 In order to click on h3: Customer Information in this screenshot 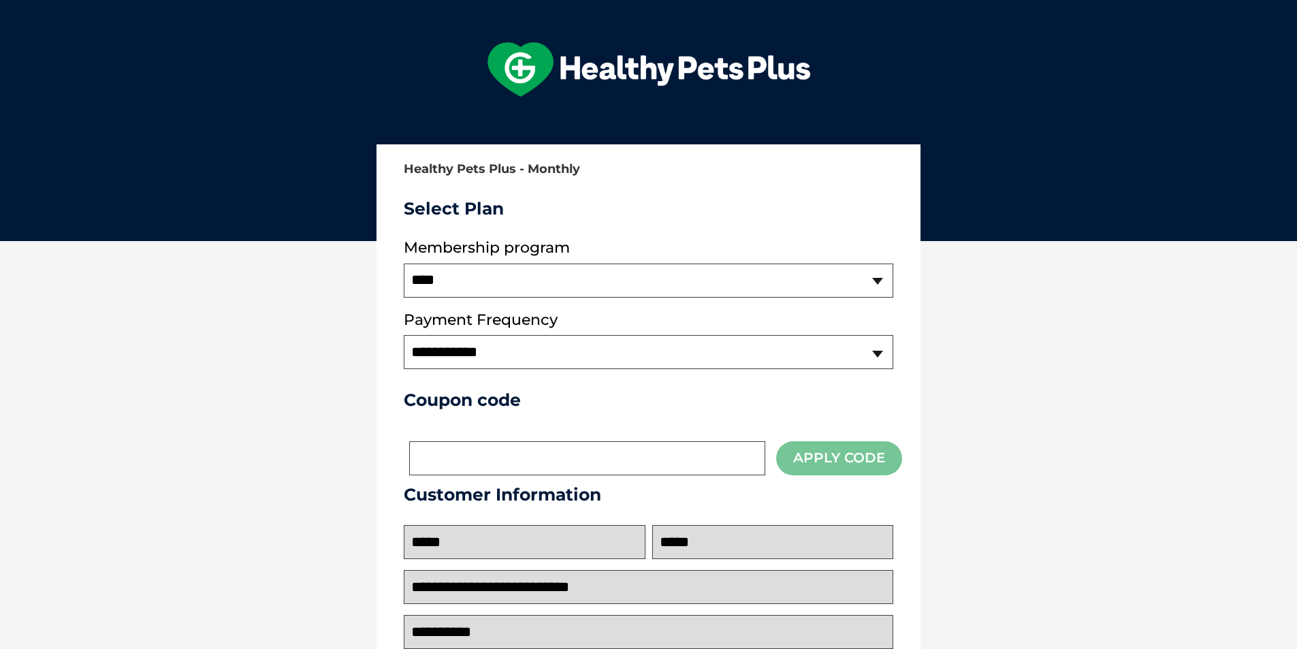, I will do `click(648, 494)`.